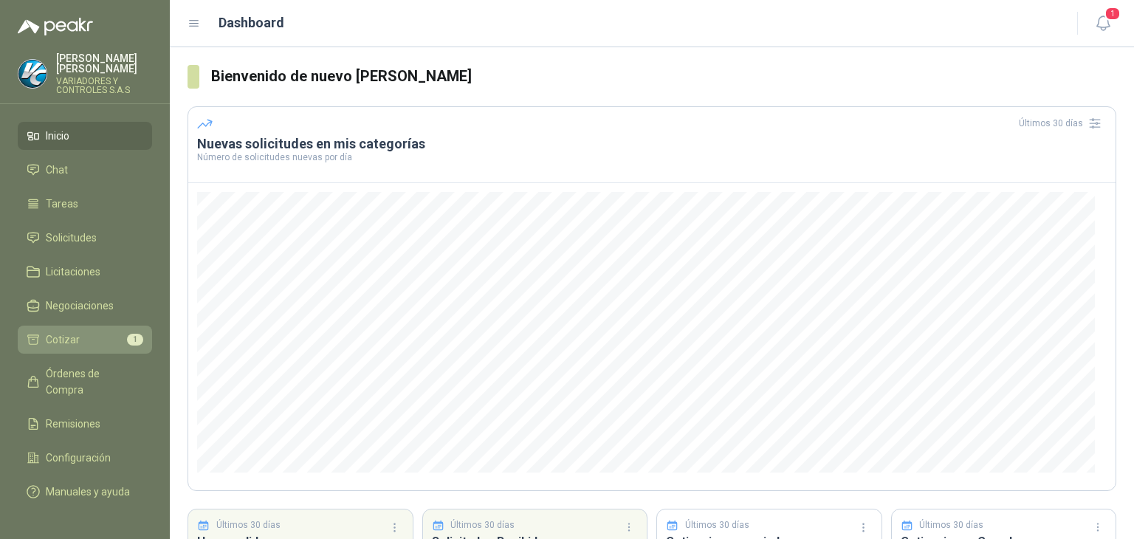  Describe the element at coordinates (73, 424) in the screenshot. I see `span: Remisiones` at that location.